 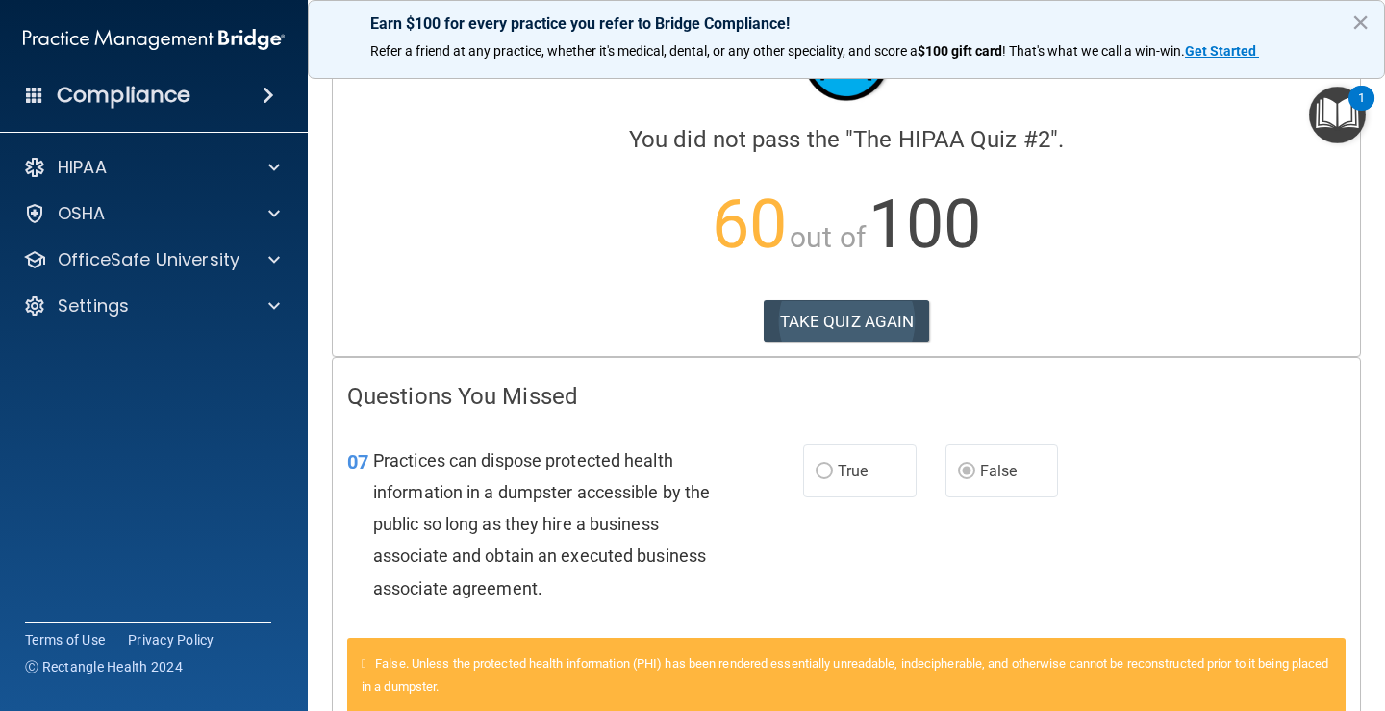 I want to click on a: OfficeSafe University, so click(x=151, y=260).